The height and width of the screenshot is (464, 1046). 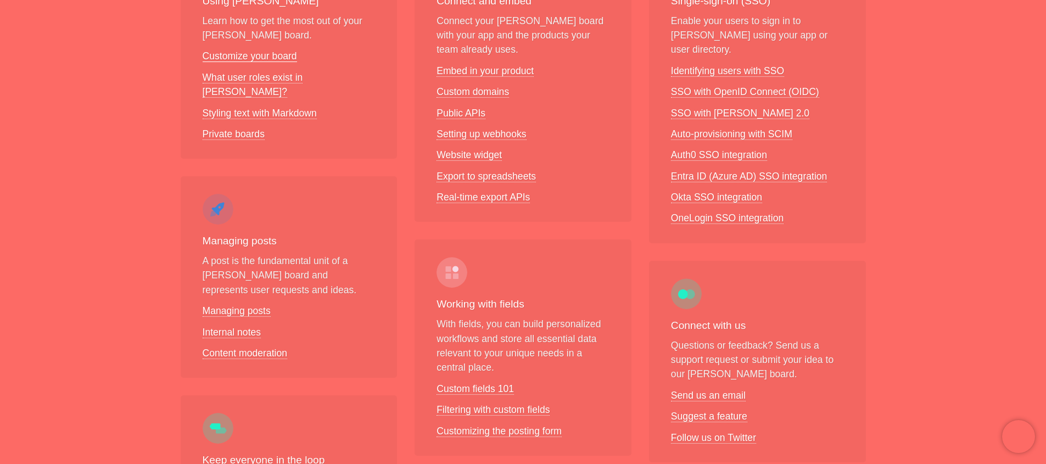 I want to click on a: Auto-provisioning with SCIM, so click(x=731, y=134).